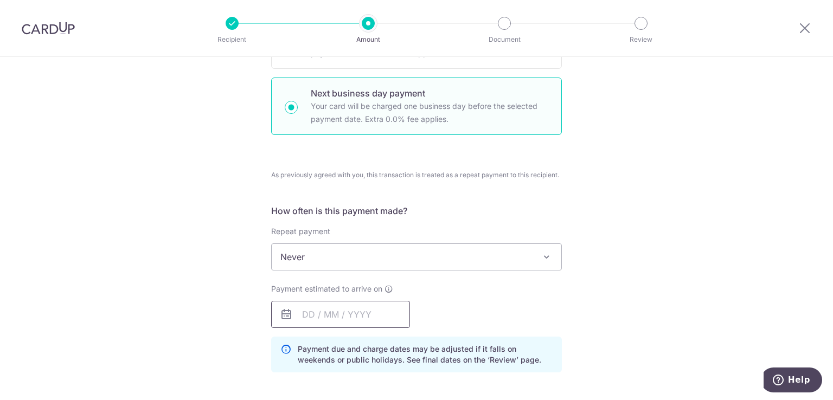 The image size is (833, 400). I want to click on p: Next business day payment, so click(430, 93).